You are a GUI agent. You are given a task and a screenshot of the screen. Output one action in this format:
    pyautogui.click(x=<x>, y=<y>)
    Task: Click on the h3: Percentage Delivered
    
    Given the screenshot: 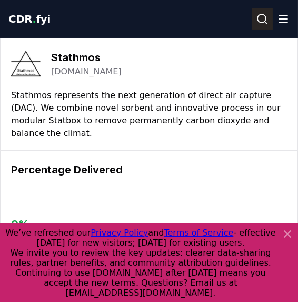 What is the action you would take?
    pyautogui.click(x=149, y=170)
    